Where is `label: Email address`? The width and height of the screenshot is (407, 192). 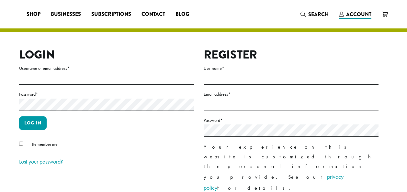 label: Email address is located at coordinates (291, 94).